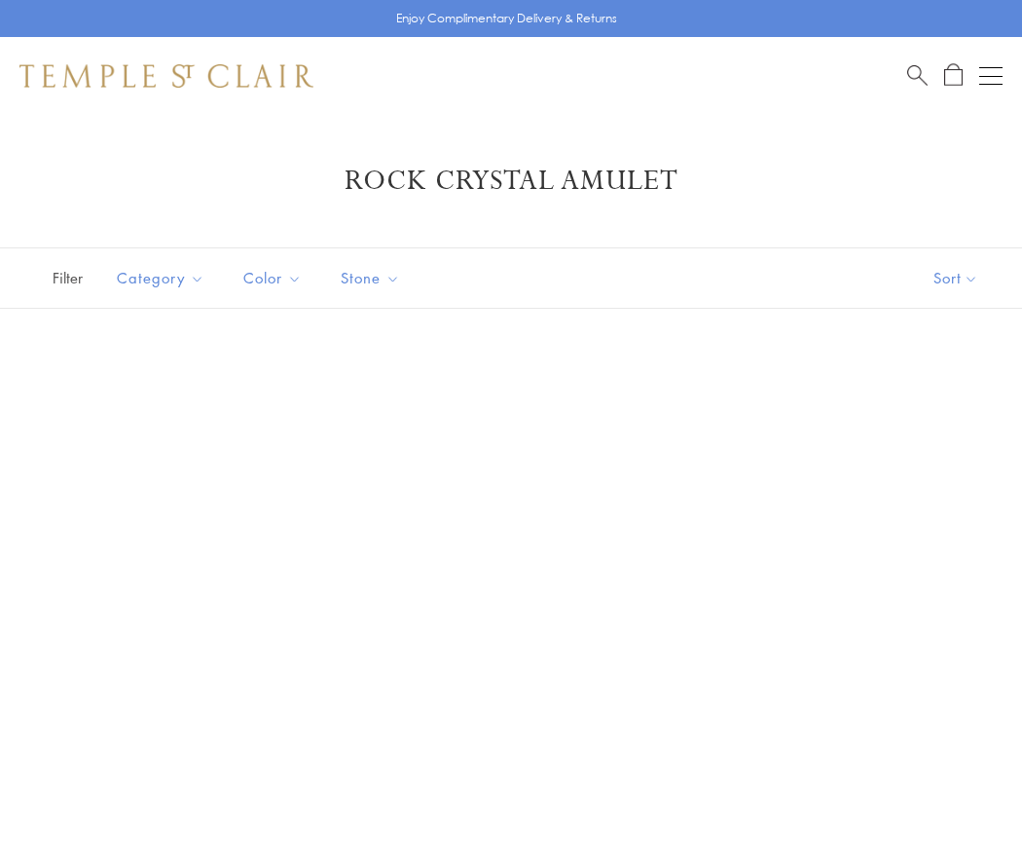 Image resolution: width=1022 pixels, height=865 pixels. I want to click on button: Show sort by, so click(956, 277).